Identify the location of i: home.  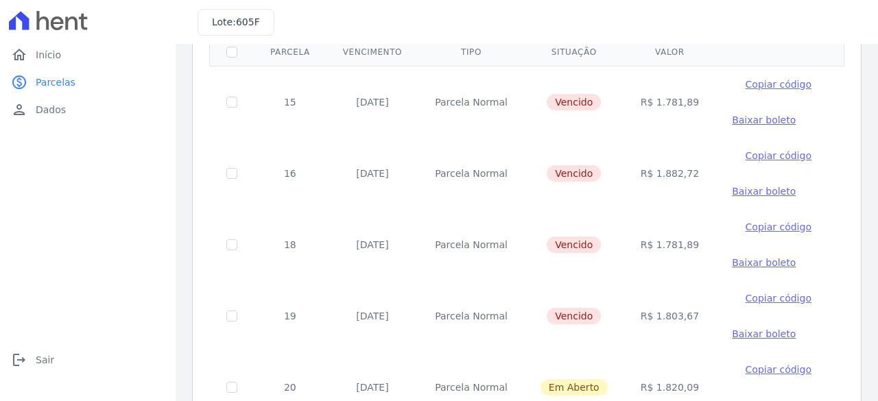
(19, 55).